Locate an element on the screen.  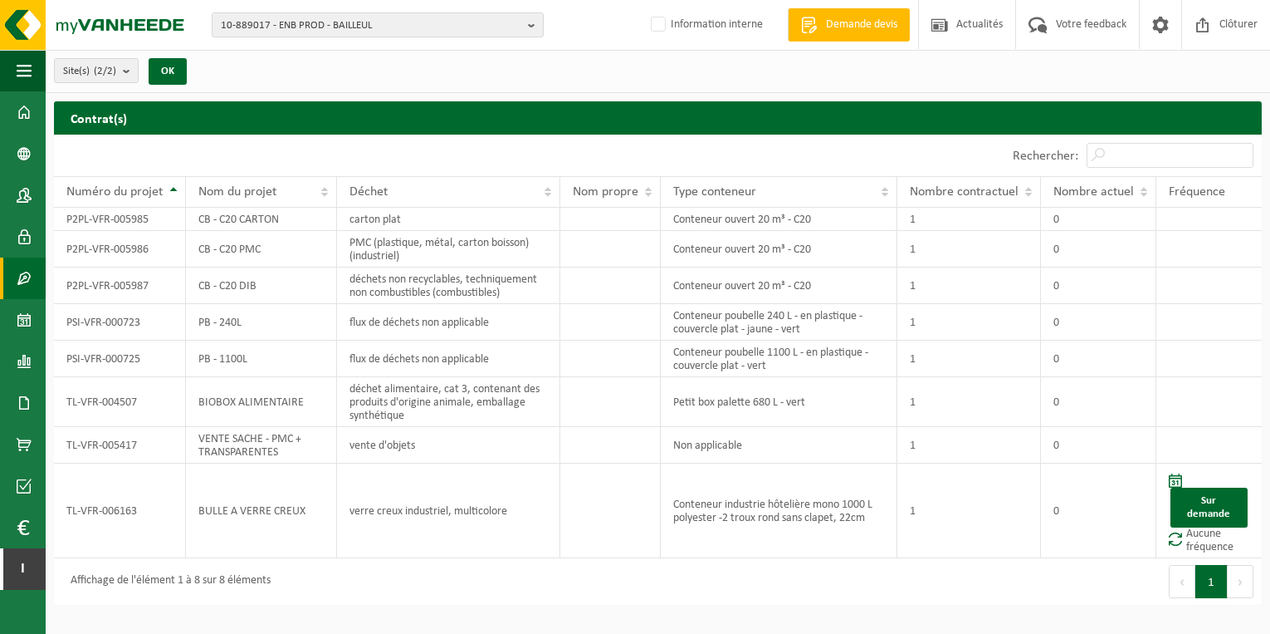
span: Déchet is located at coordinates (369, 192).